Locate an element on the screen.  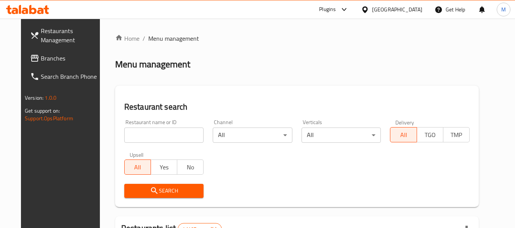
button: Search is located at coordinates (164, 191).